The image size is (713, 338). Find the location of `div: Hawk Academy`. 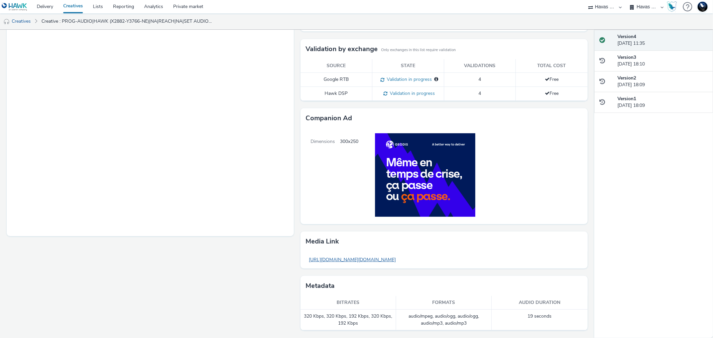

div: Hawk Academy is located at coordinates (672, 7).